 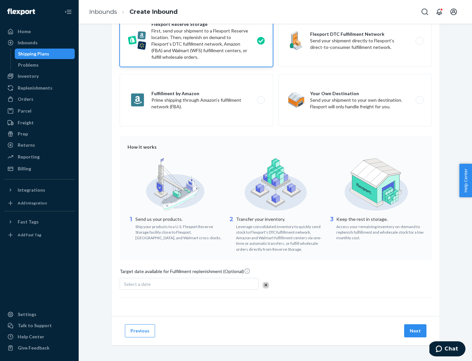 I want to click on button: Next, so click(x=415, y=330).